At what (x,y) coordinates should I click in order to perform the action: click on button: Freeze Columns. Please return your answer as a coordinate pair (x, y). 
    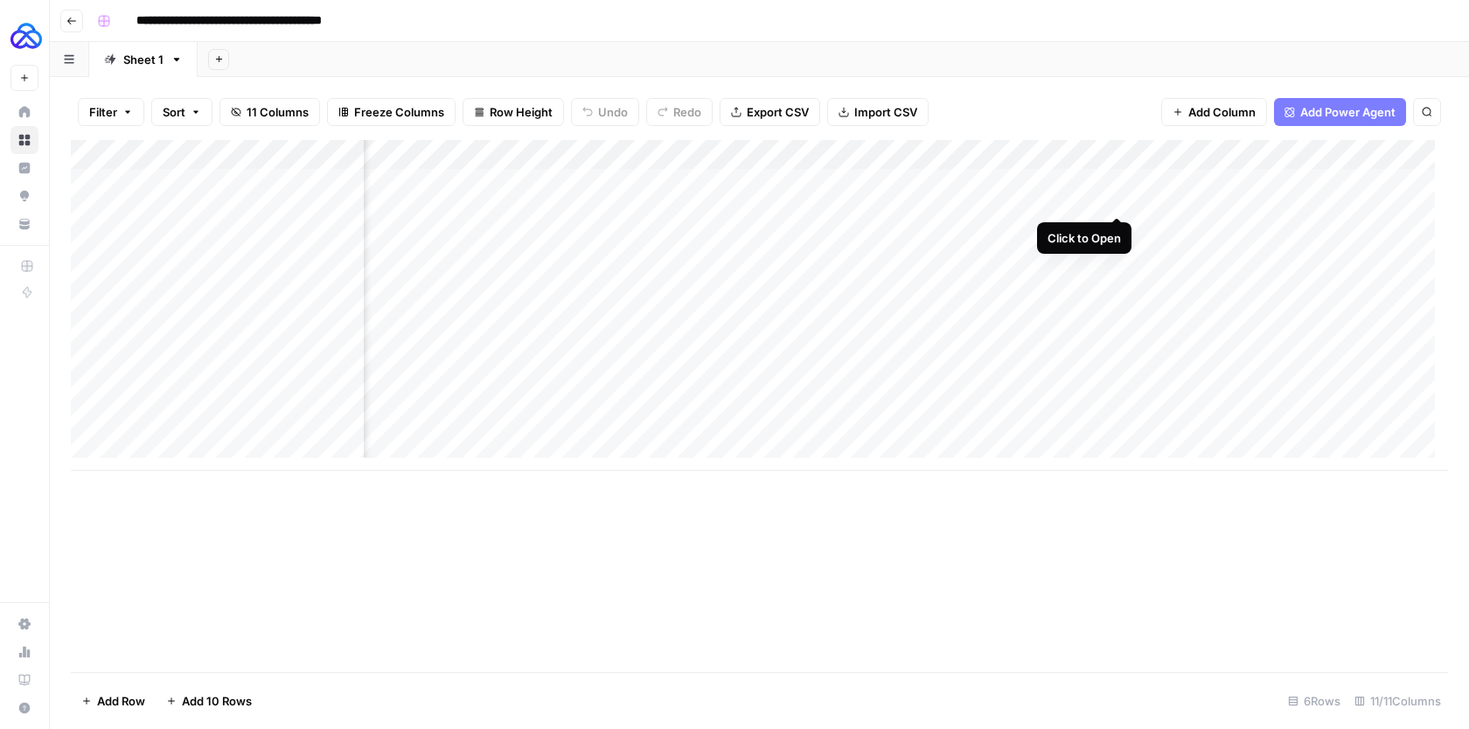
    Looking at the image, I should click on (391, 112).